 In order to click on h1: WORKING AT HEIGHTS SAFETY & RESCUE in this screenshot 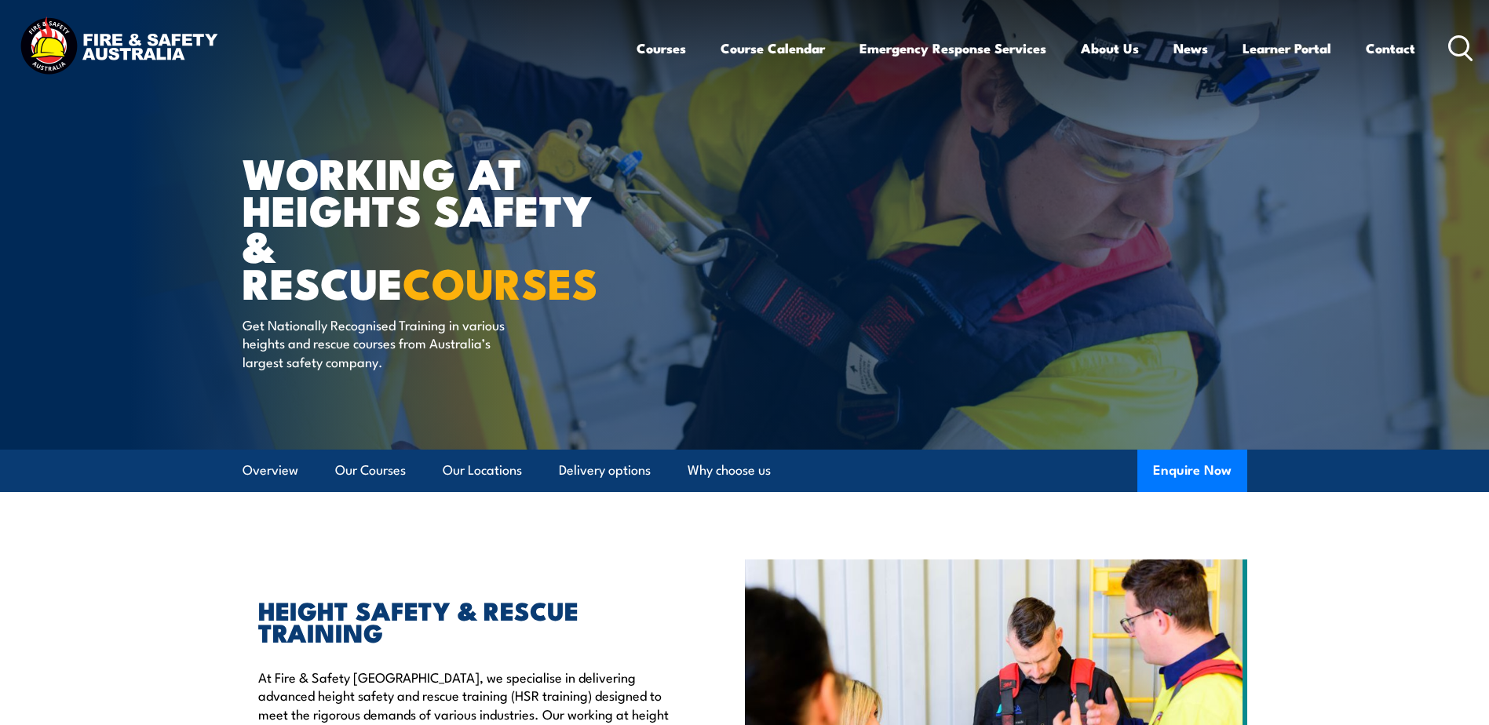, I will do `click(436, 227)`.